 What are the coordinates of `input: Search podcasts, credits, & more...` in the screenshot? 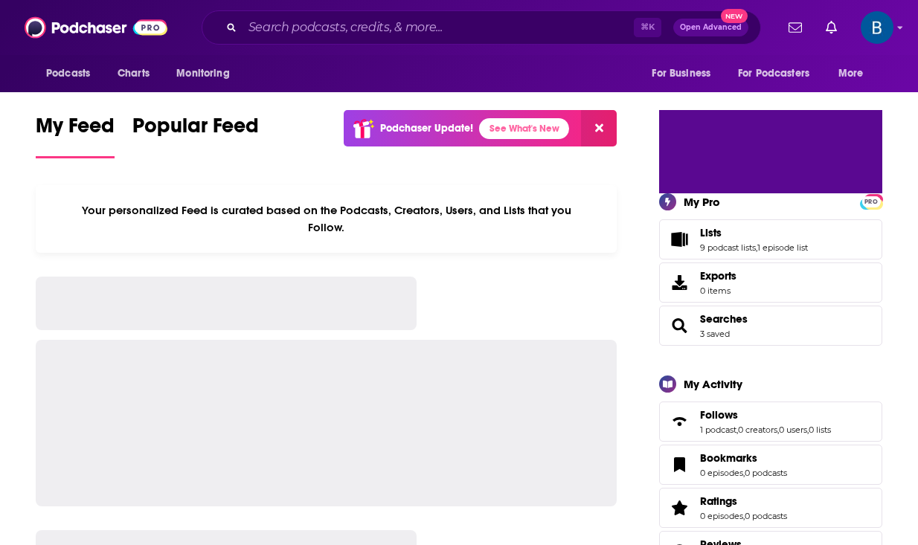 It's located at (438, 28).